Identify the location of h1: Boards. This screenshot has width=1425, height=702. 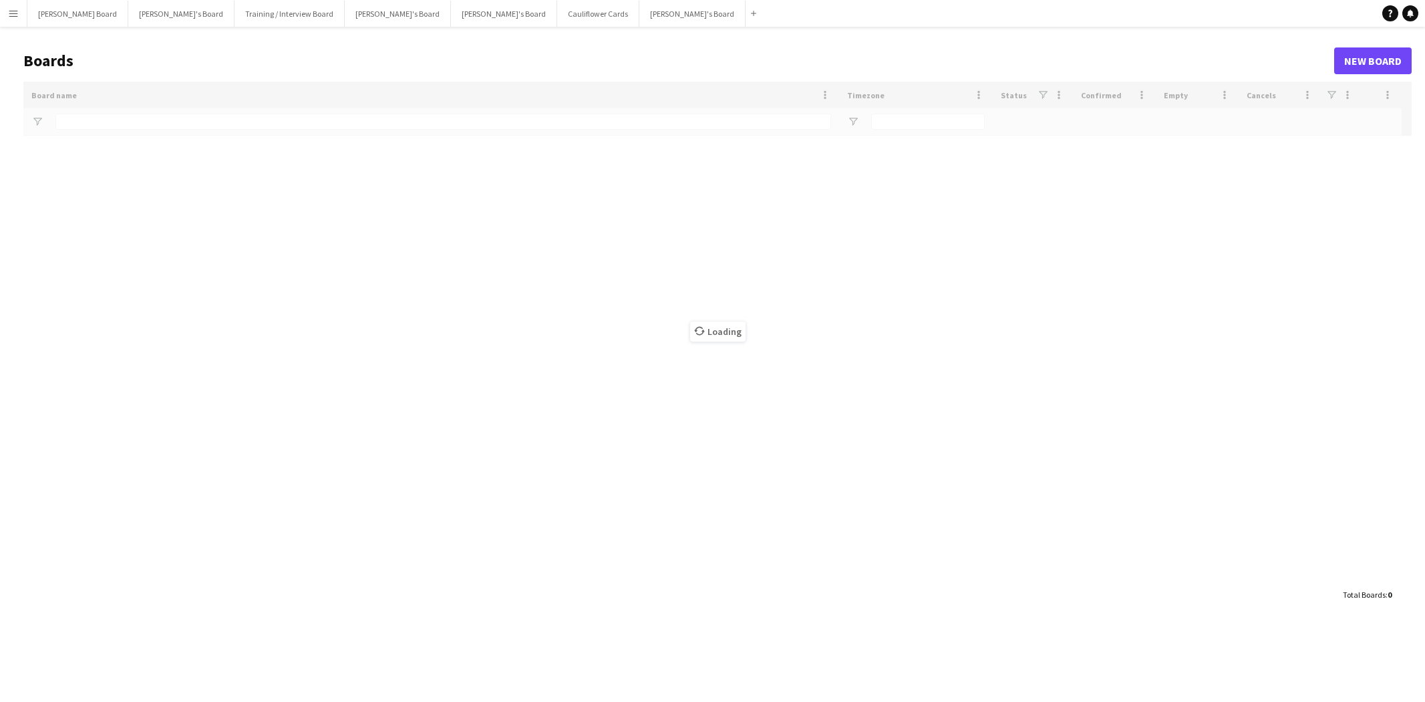
(679, 61).